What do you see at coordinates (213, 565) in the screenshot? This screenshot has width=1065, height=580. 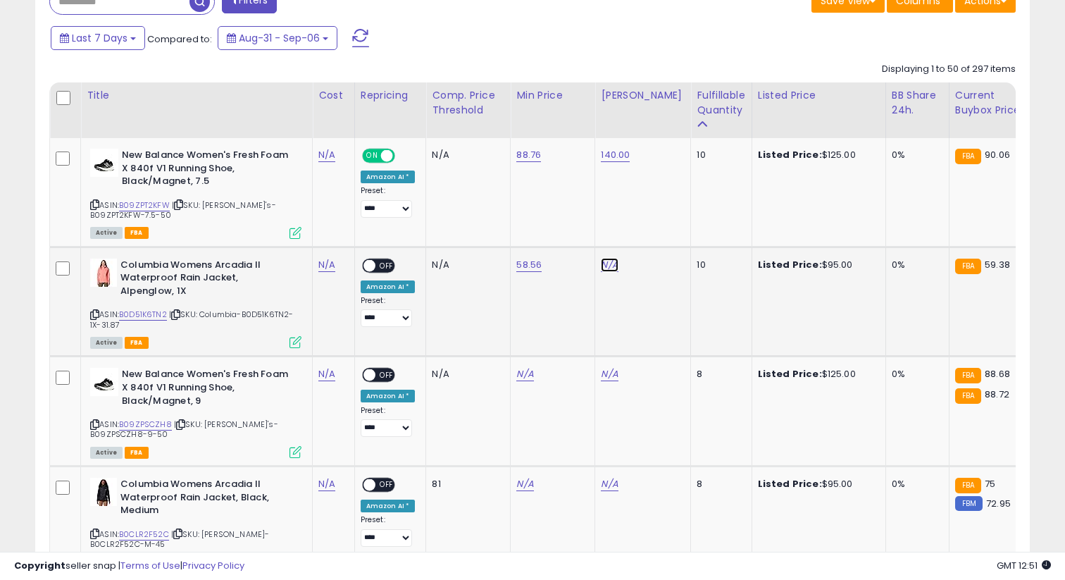 I see `a: Privacy Policy` at bounding box center [213, 565].